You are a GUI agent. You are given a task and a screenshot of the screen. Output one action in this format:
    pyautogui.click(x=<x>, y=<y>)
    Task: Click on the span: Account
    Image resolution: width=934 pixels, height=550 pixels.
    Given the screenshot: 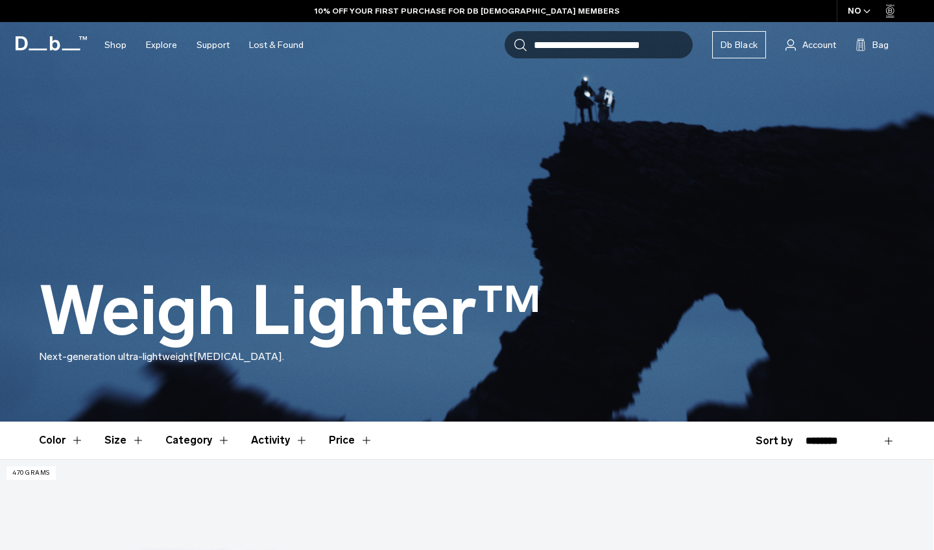 What is the action you would take?
    pyautogui.click(x=819, y=45)
    